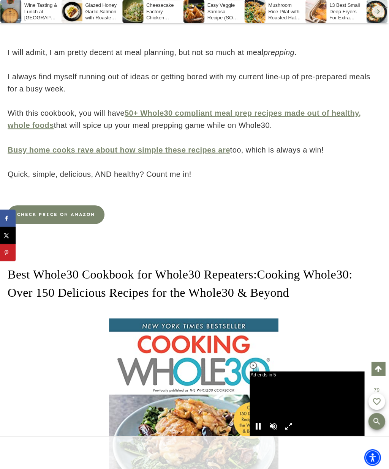 This screenshot has height=469, width=389. I want to click on p: With this cookbook, you will have that will spice up your meal prepping game while on Whole30., so click(194, 119).